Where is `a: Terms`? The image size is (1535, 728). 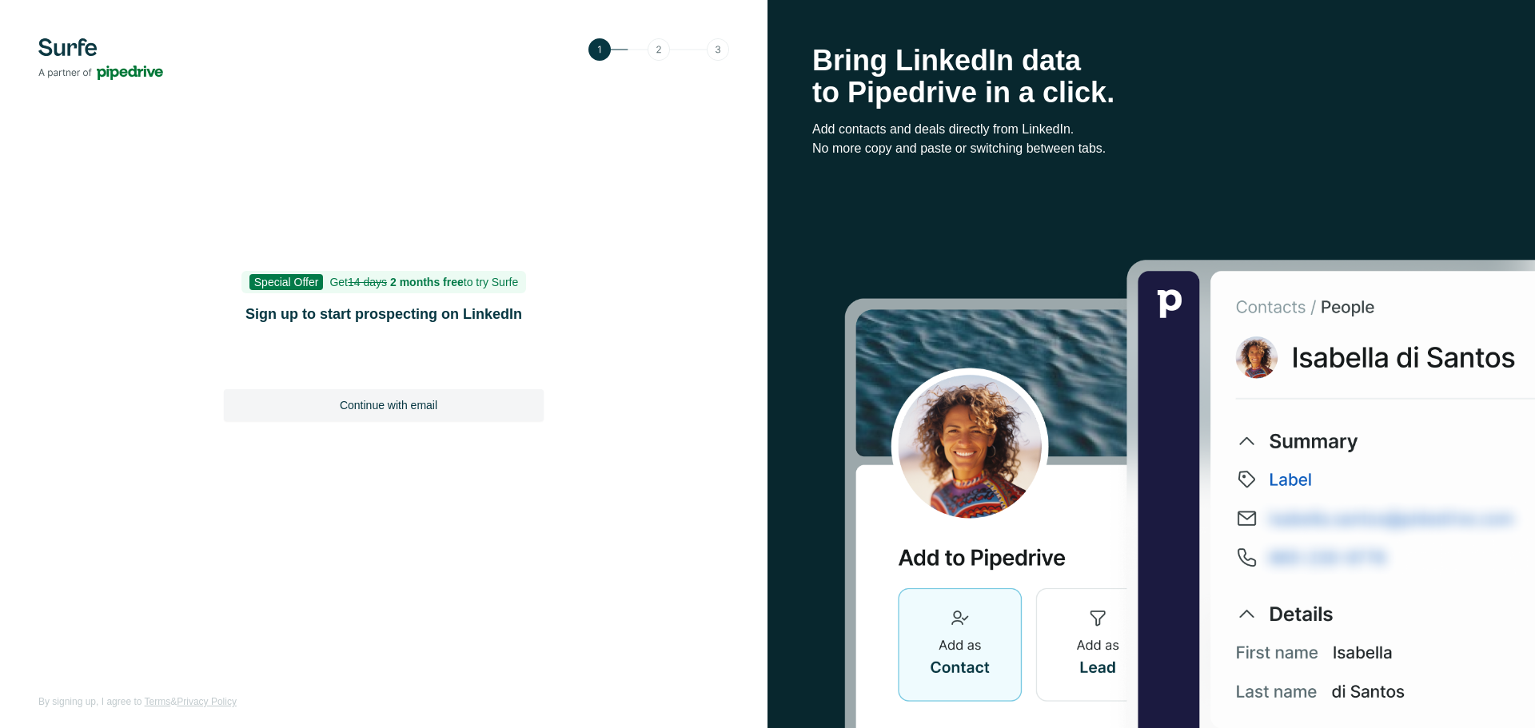 a: Terms is located at coordinates (157, 702).